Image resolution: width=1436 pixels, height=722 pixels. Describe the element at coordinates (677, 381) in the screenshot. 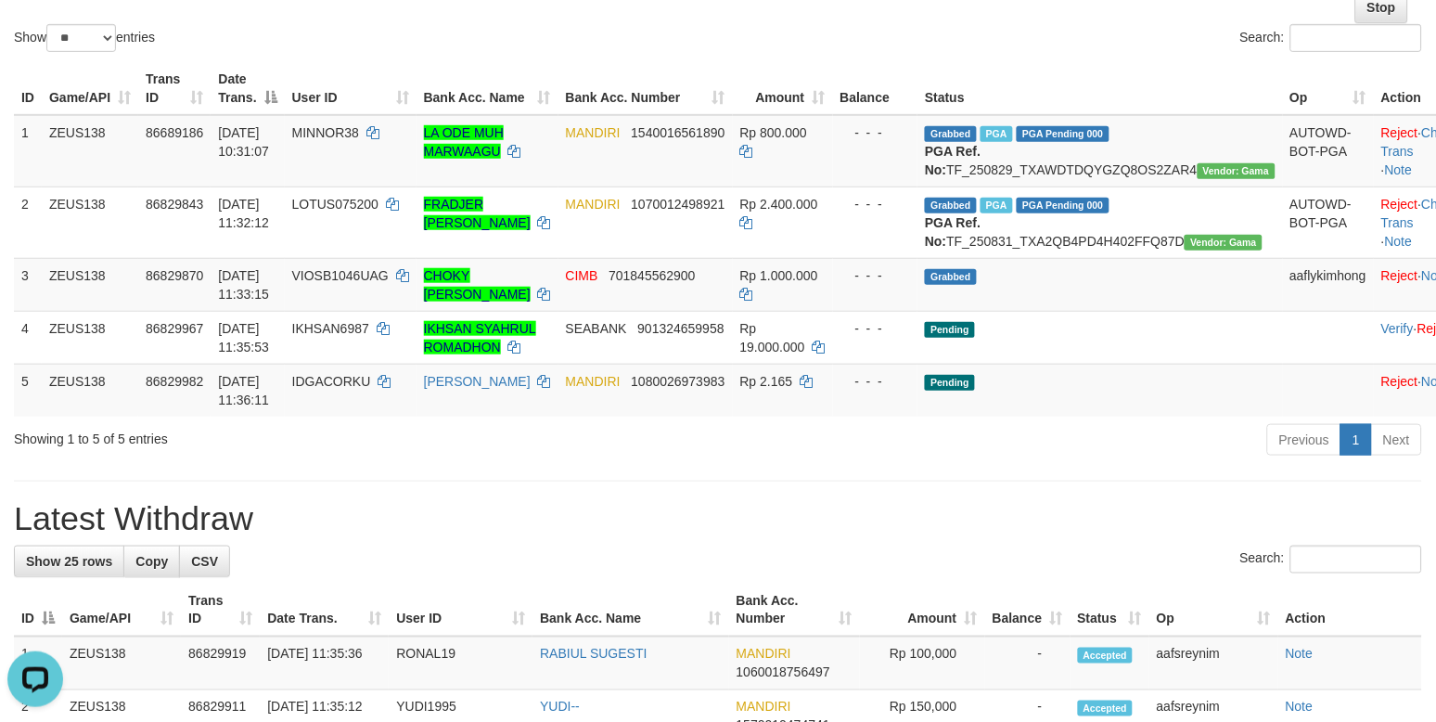

I see `span: Copy 1080026973983 to clipboard` at that location.